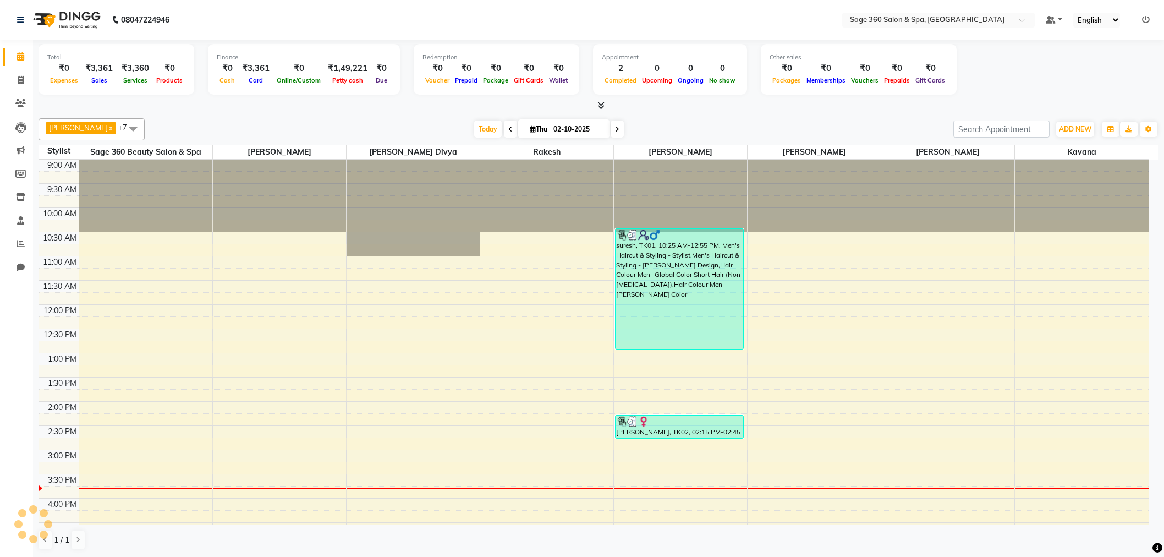  Describe the element at coordinates (62, 540) in the screenshot. I see `span: 1 / 1` at that location.